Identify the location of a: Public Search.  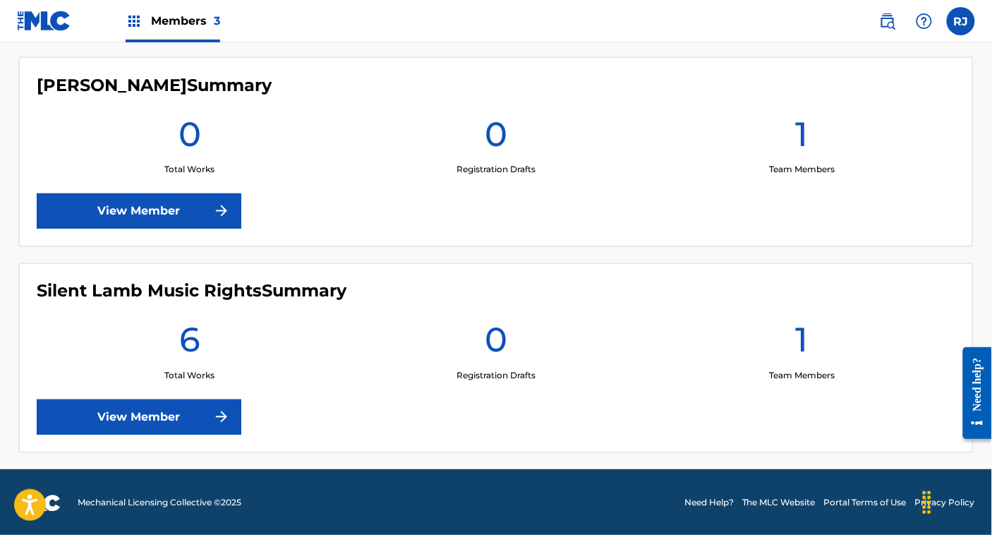
(888, 21).